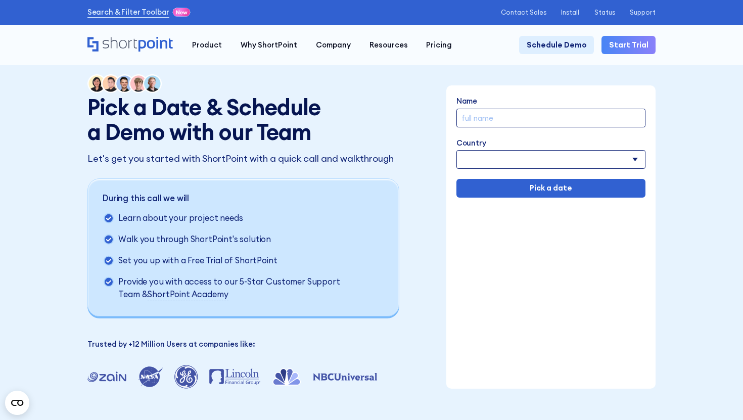 The height and width of the screenshot is (420, 743). What do you see at coordinates (718, 396) in the screenshot?
I see `div: Chat Widget` at bounding box center [718, 396].